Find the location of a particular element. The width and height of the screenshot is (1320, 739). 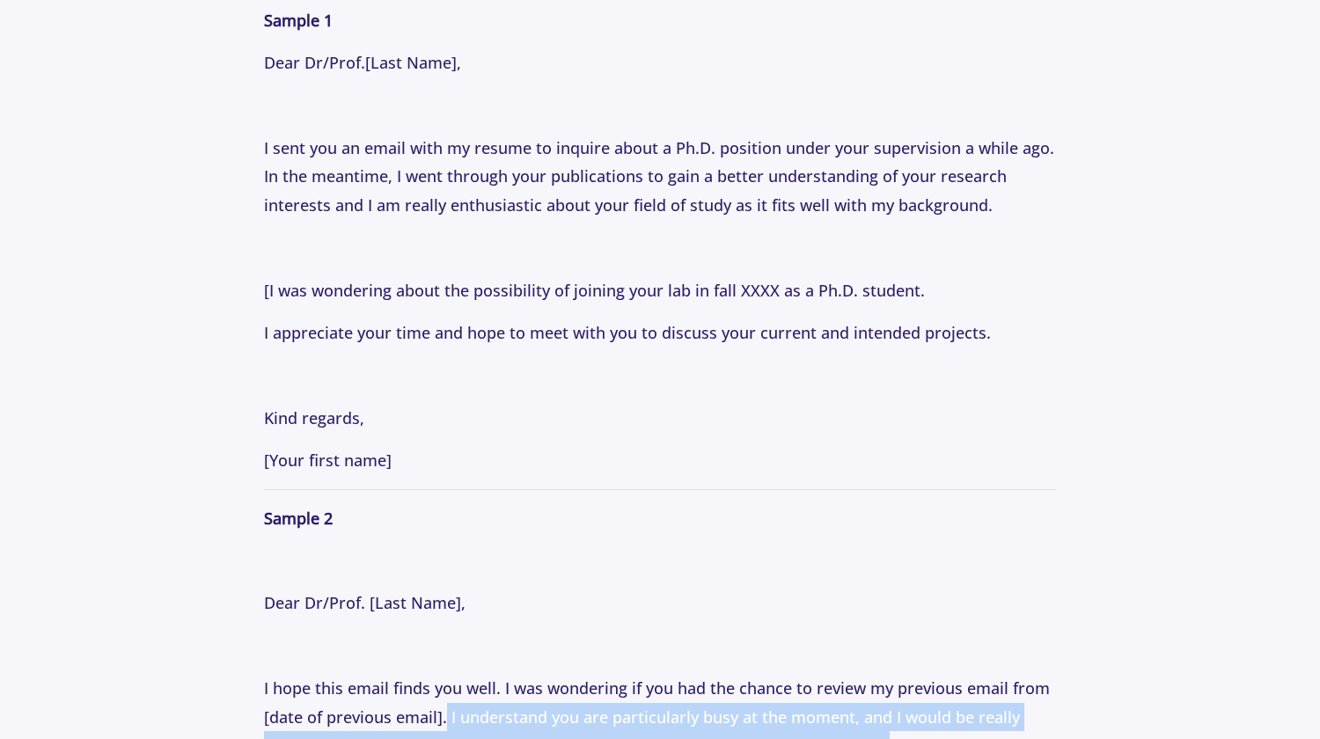

p: Dear Dr/Prof. , is located at coordinates (660, 62).